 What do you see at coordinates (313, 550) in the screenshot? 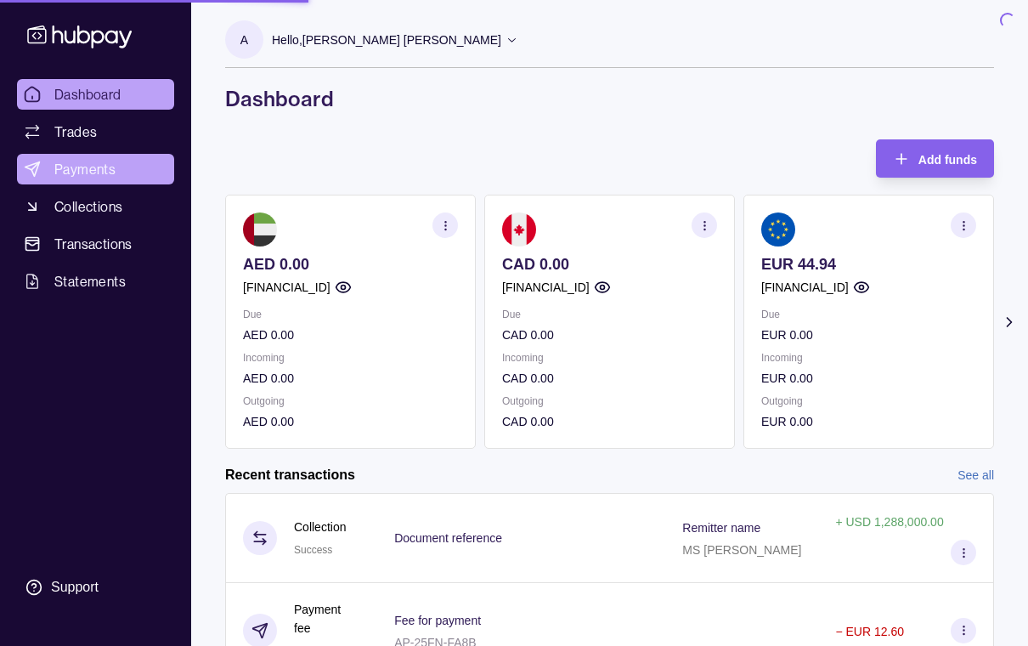
I see `span: Success` at bounding box center [313, 550].